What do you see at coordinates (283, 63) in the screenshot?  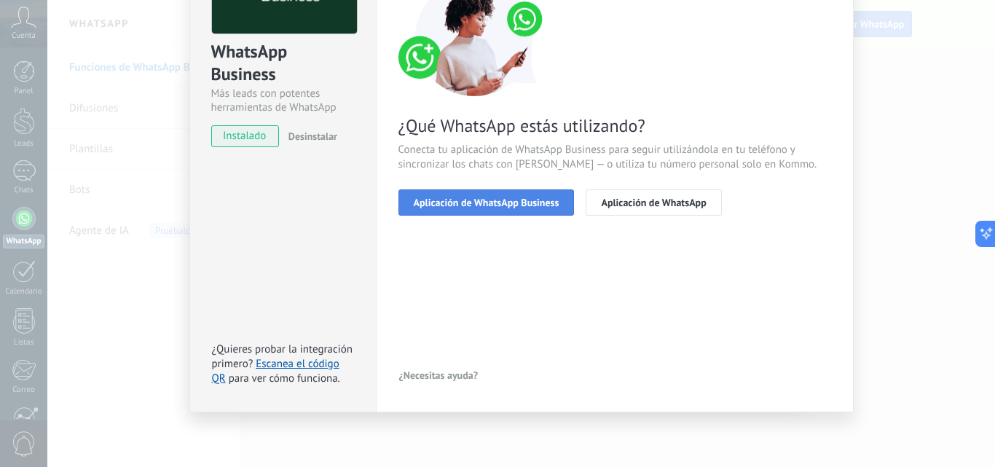 I see `div: WhatsApp Business` at bounding box center [283, 63].